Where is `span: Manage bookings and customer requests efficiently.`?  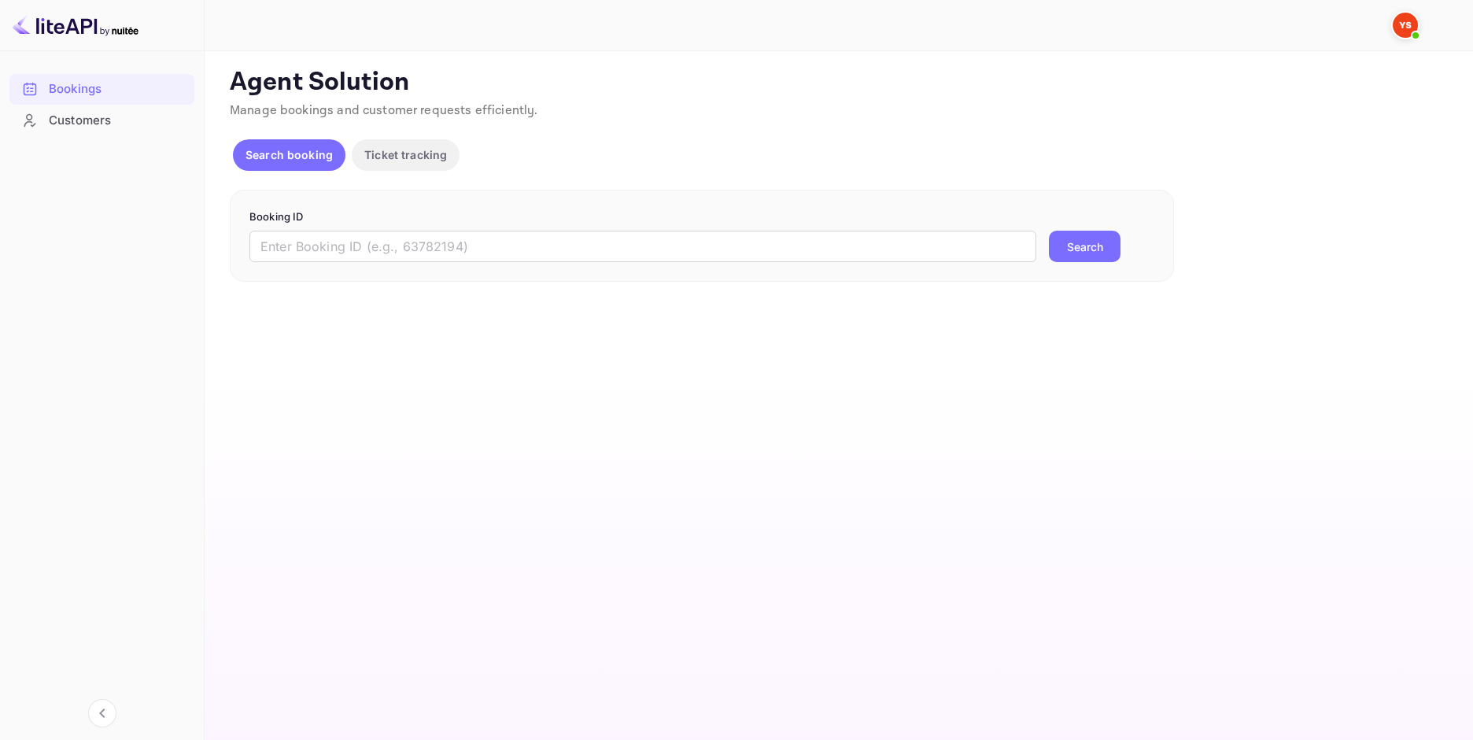
span: Manage bookings and customer requests efficiently. is located at coordinates (384, 110).